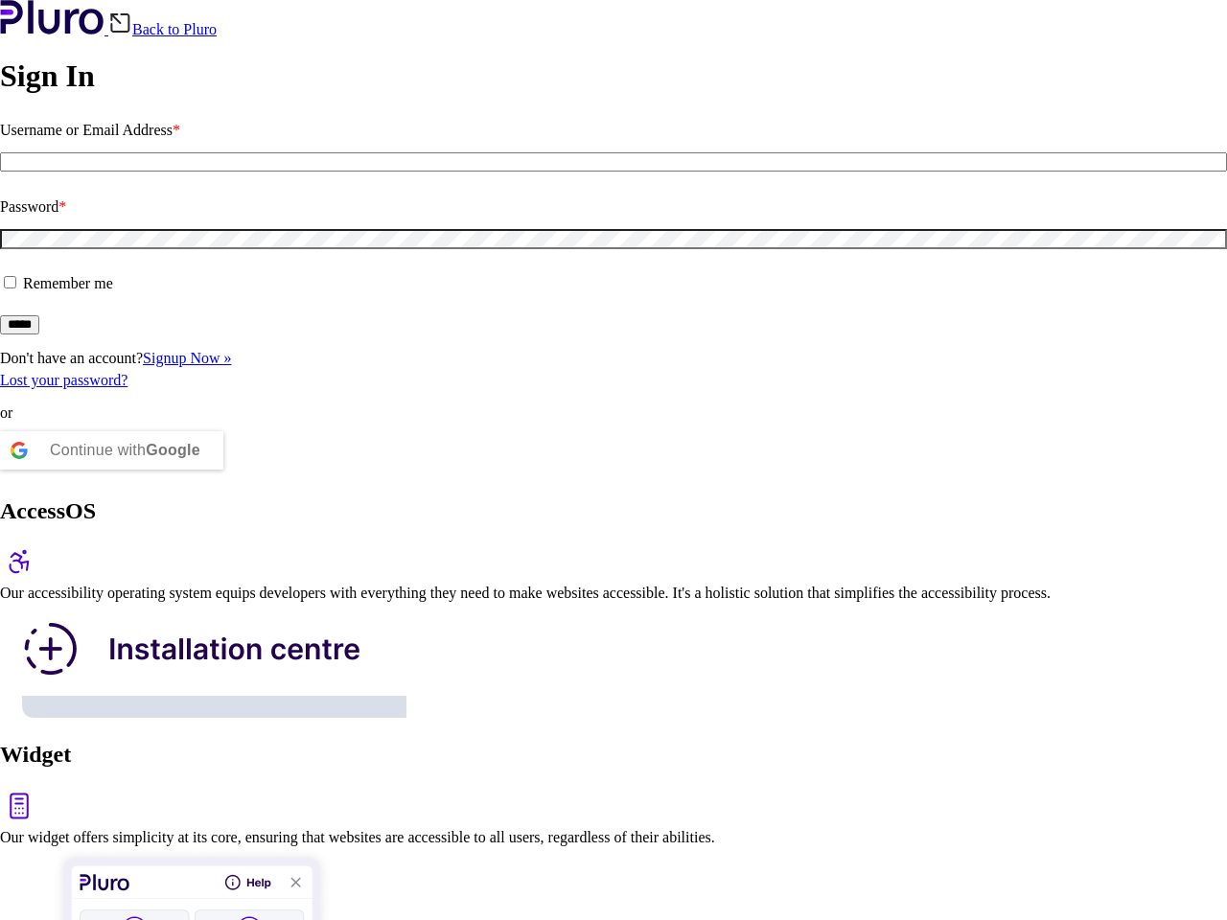 This screenshot has height=920, width=1227. Describe the element at coordinates (162, 29) in the screenshot. I see `a: Back to Pluro` at that location.